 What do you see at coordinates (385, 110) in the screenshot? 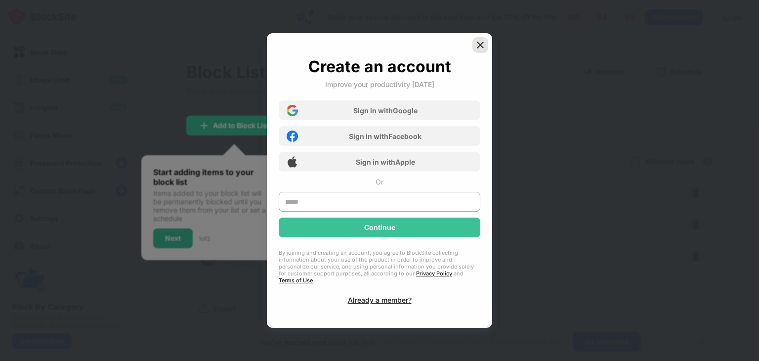
I see `div: Sign in with Google` at bounding box center [385, 110].